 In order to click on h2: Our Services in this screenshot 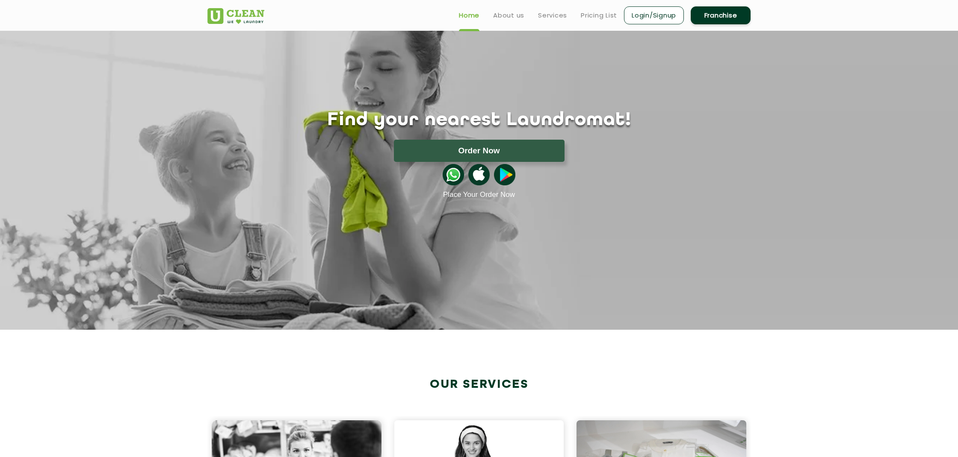, I will do `click(479, 385)`.